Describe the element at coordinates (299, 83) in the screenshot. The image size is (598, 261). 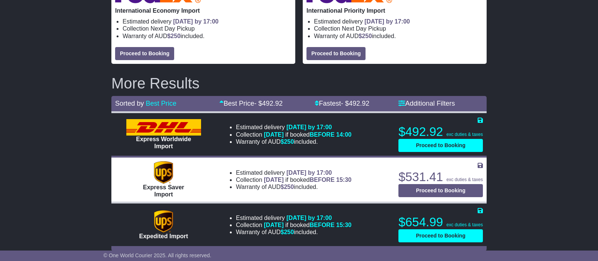
I see `h2: More Results` at that location.